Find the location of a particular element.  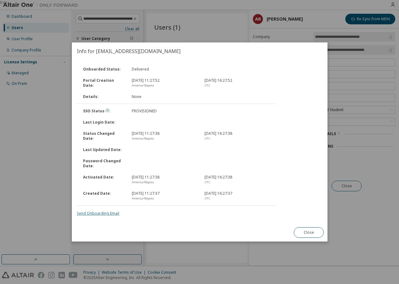

div: Created Date : is located at coordinates (104, 196).